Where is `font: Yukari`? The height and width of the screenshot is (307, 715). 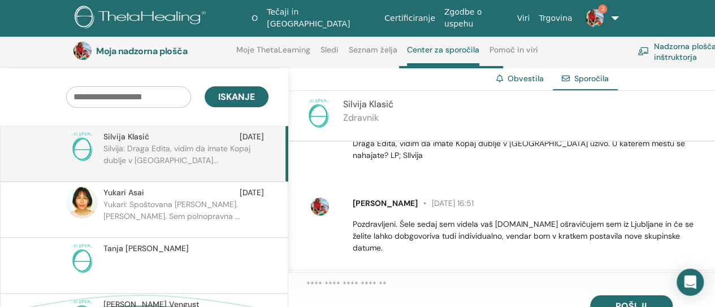
font: Yukari is located at coordinates (115, 193).